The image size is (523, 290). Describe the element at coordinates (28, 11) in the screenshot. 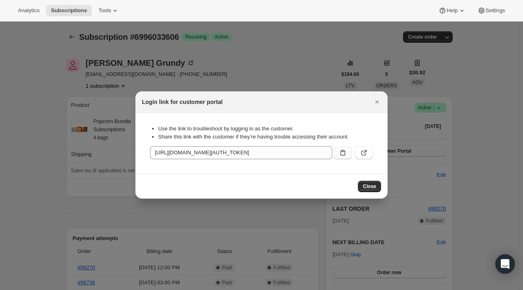

I see `button: Analytics` at that location.